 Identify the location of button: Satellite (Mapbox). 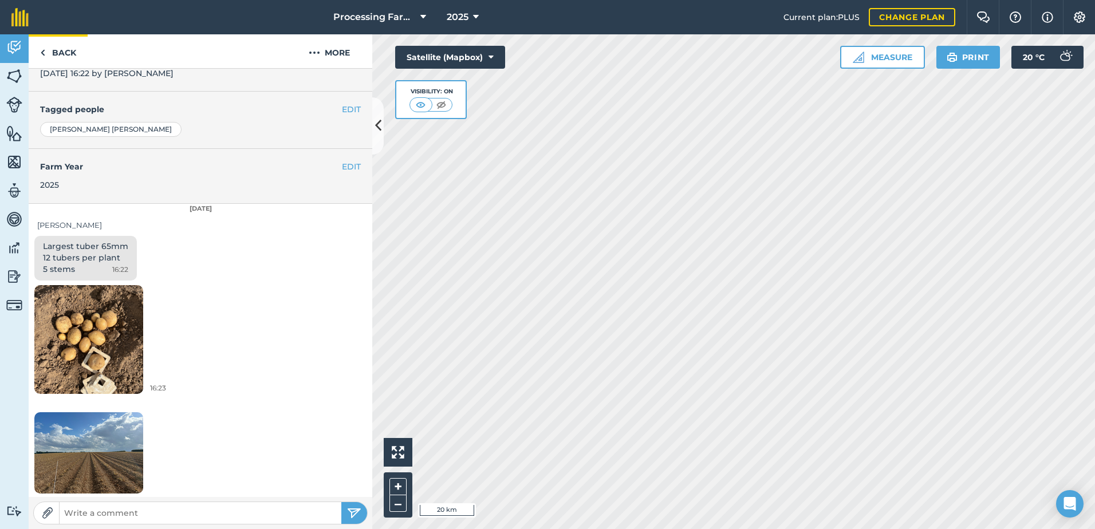
(450, 57).